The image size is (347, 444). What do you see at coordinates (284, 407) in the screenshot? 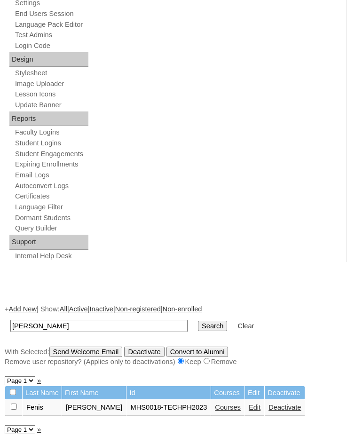
I see `a: Deactivate` at bounding box center [284, 407].